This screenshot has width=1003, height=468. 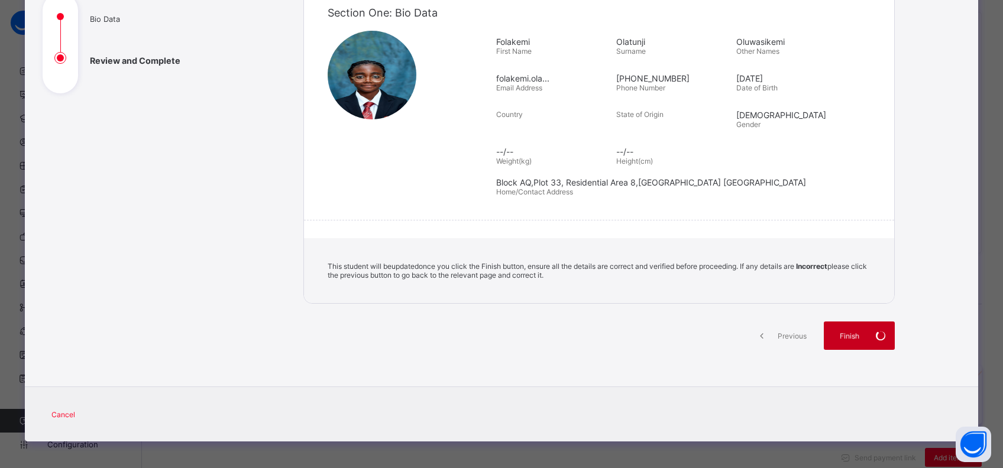 What do you see at coordinates (597, 271) in the screenshot?
I see `span: This student will be updated once you click the Finish button, ensure all the details are correct...` at bounding box center [597, 271].